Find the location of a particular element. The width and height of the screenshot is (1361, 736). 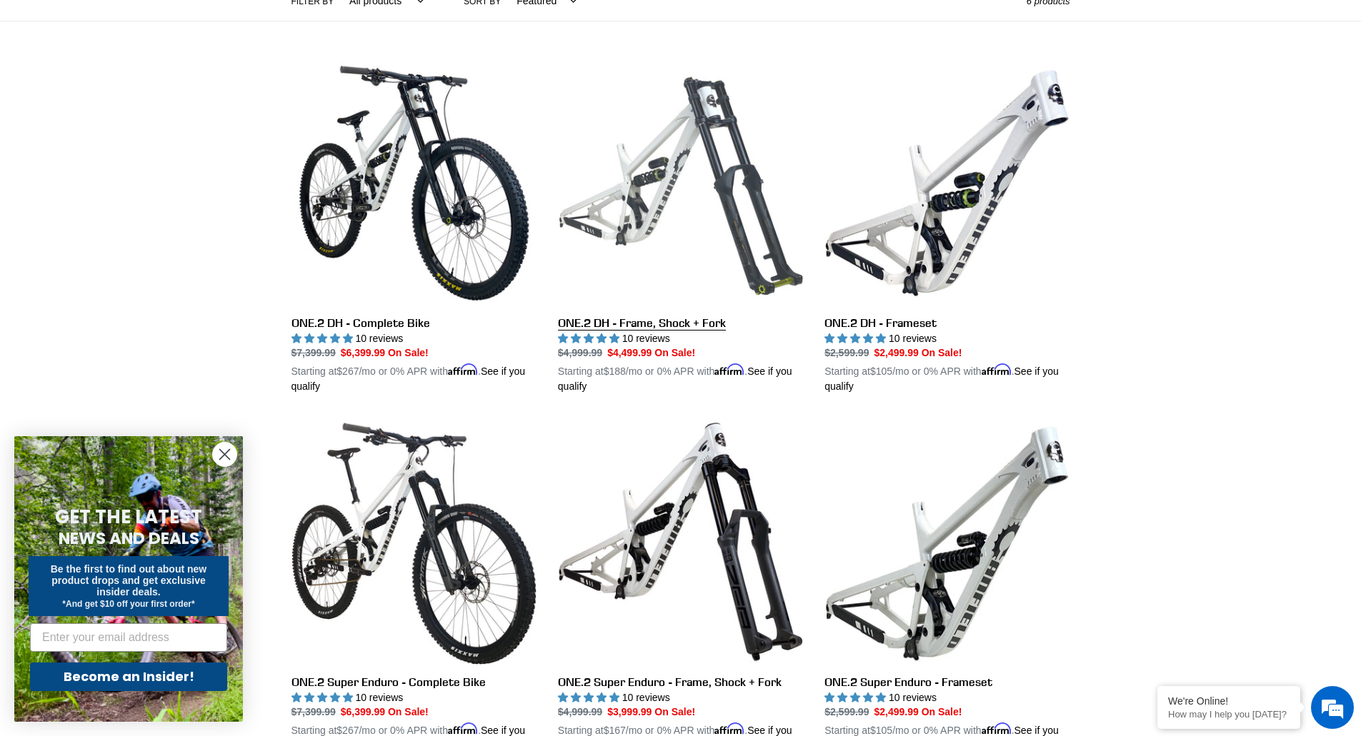

span: GET THE LATEST is located at coordinates (129, 517).